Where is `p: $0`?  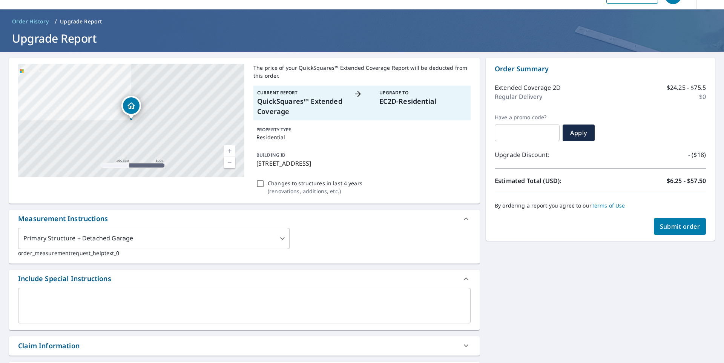 p: $0 is located at coordinates (703, 97).